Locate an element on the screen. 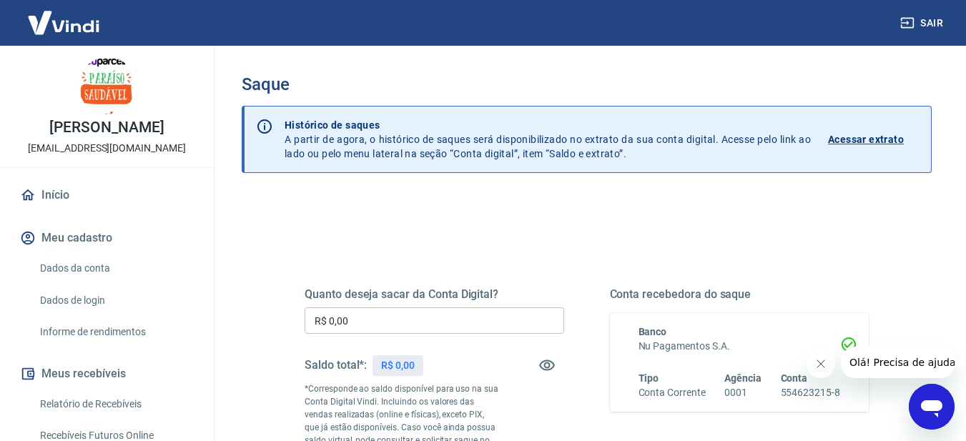 The height and width of the screenshot is (441, 966). img: Vindi is located at coordinates (64, 22).